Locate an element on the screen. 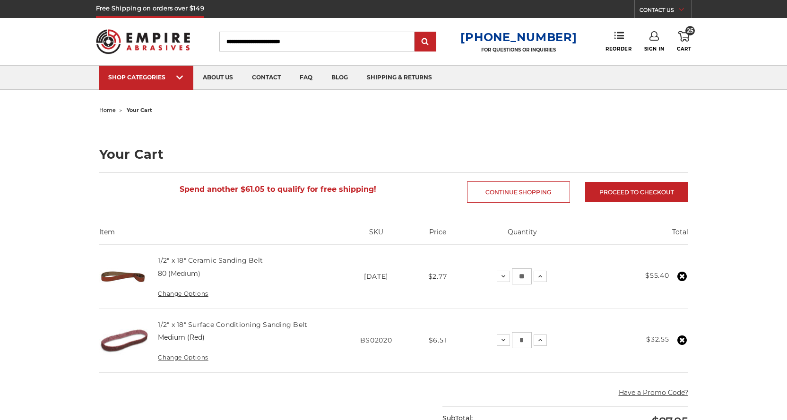  th: Price is located at coordinates (437, 236).